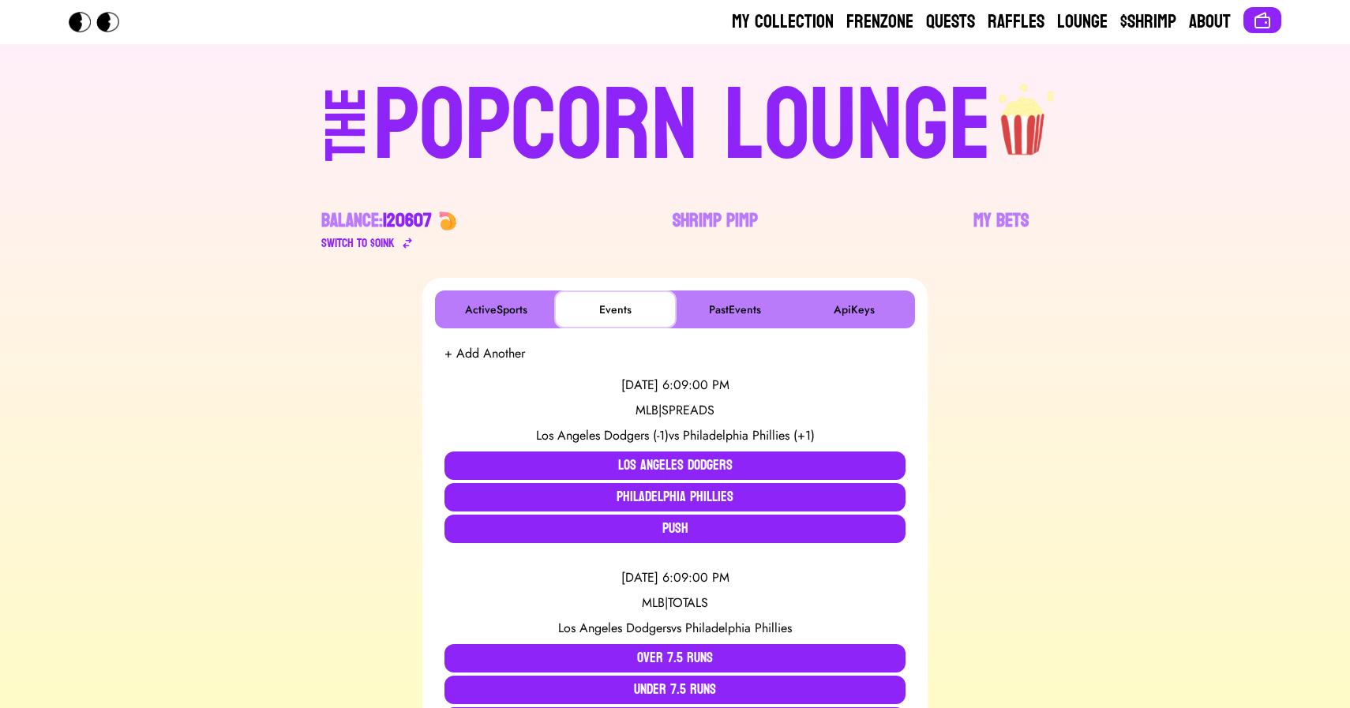  What do you see at coordinates (675, 497) in the screenshot?
I see `button: Philadelphia Phillies` at bounding box center [675, 497].